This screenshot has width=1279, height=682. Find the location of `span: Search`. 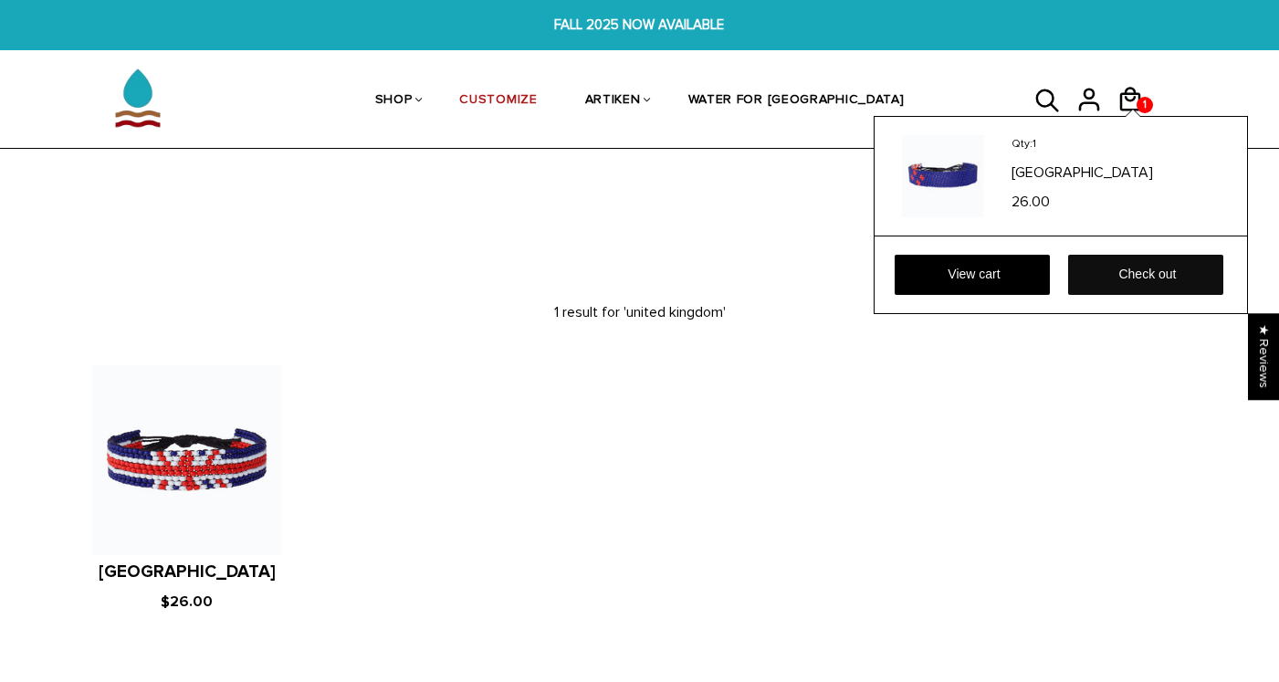

span: Search is located at coordinates (163, 252).